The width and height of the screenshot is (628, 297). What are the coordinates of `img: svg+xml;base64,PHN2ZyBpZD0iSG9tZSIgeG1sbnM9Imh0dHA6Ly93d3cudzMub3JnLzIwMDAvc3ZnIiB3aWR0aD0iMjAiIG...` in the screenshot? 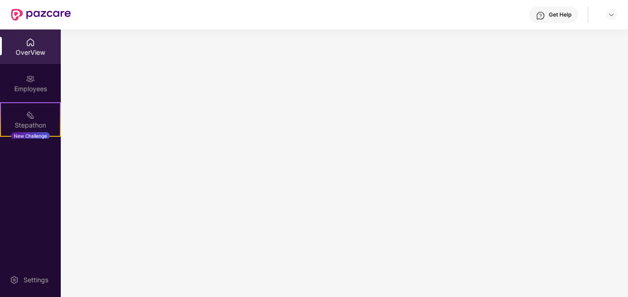 It's located at (30, 42).